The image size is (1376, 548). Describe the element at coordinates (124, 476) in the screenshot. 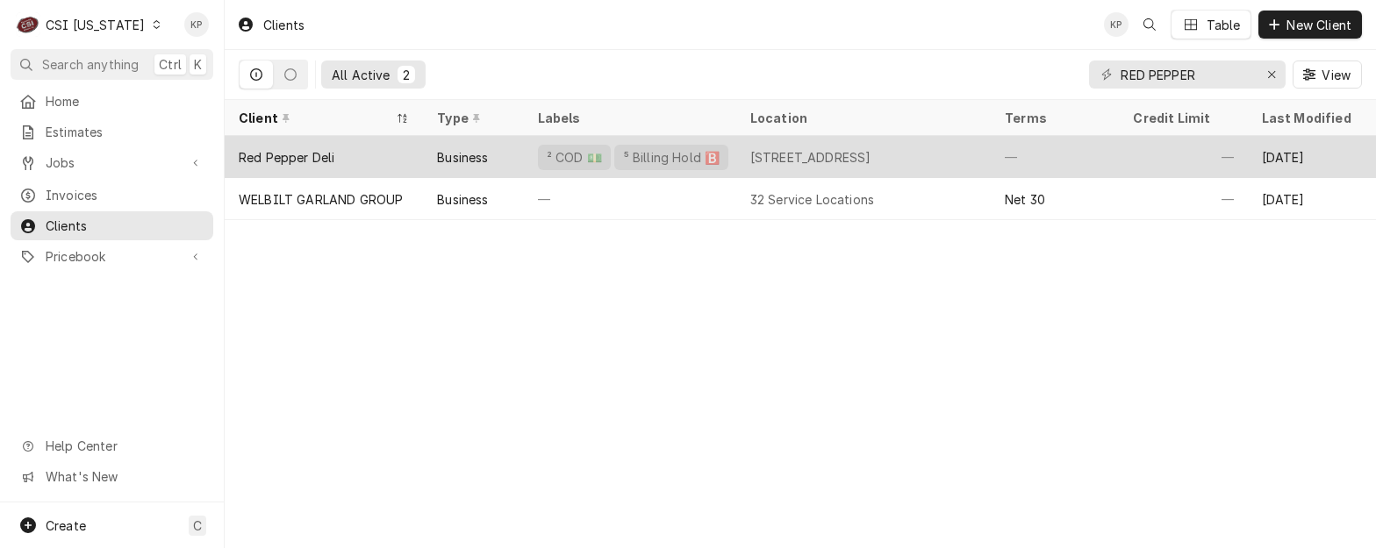

I see `span: What's New` at that location.